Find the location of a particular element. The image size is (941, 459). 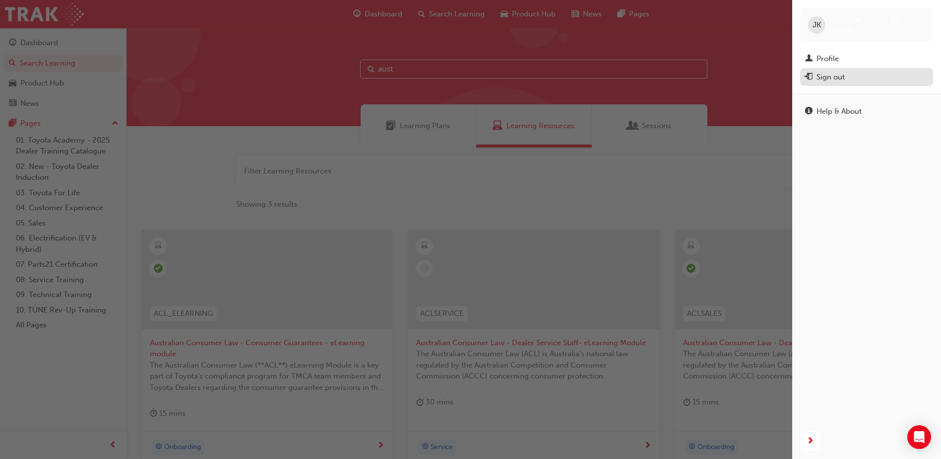

span: man-icon is located at coordinates (809, 59).